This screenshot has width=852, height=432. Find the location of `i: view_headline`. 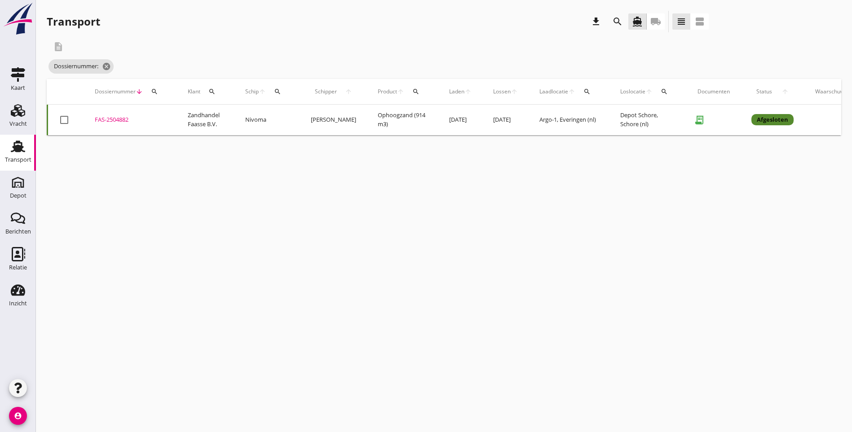

i: view_headline is located at coordinates (681, 22).